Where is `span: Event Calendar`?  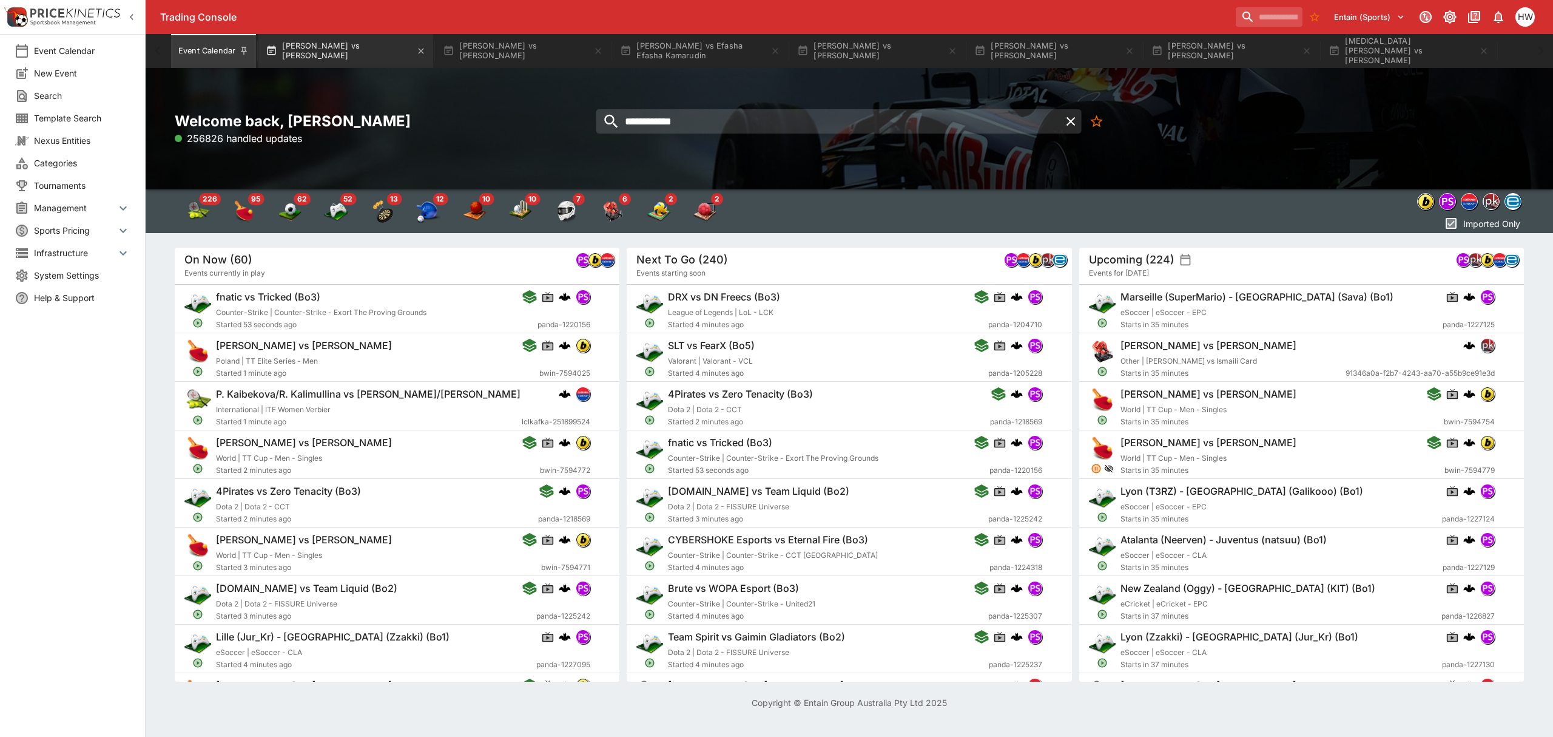 span: Event Calendar is located at coordinates (82, 50).